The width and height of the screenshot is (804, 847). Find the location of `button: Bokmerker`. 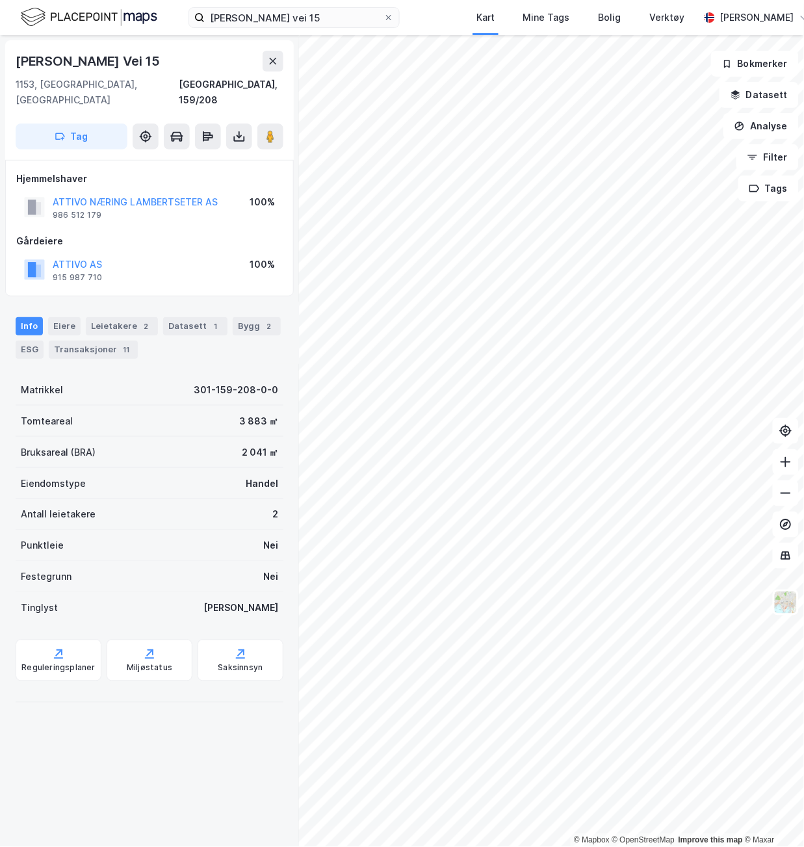

button: Bokmerker is located at coordinates (755, 64).